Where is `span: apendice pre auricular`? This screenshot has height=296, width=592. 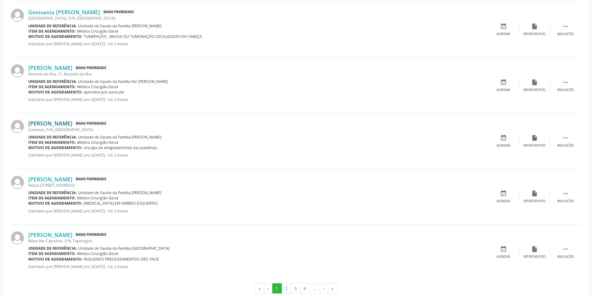
span: apendice pre auricular is located at coordinates (104, 92).